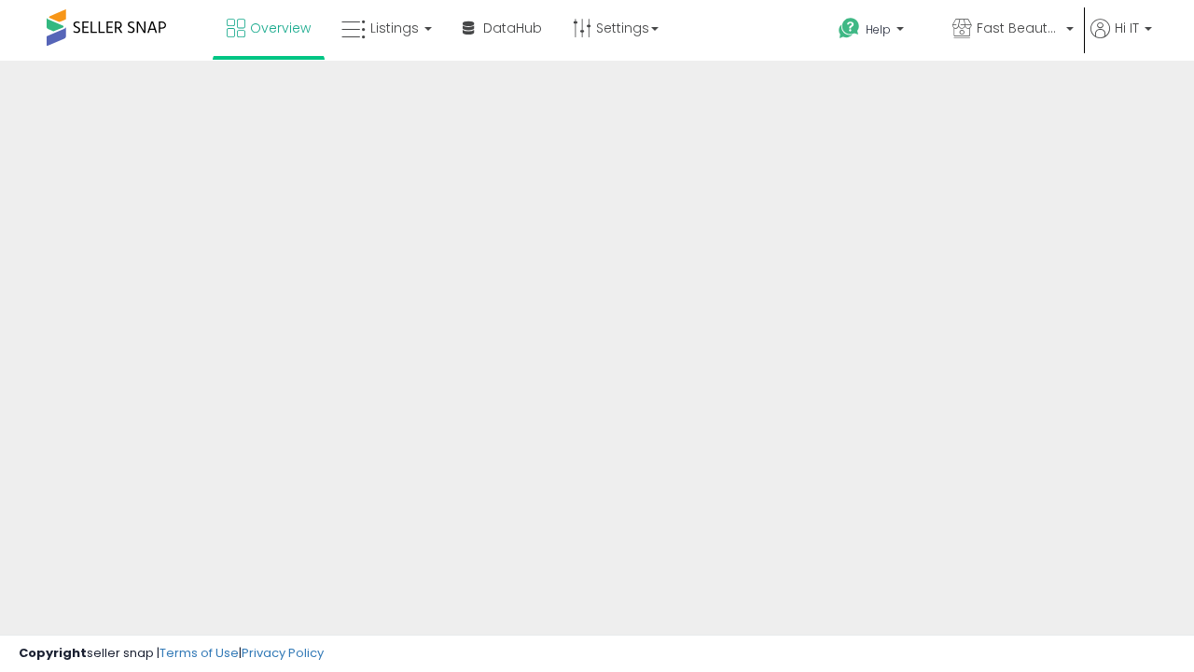 This screenshot has height=672, width=1194. I want to click on strong: Copyright, so click(52, 652).